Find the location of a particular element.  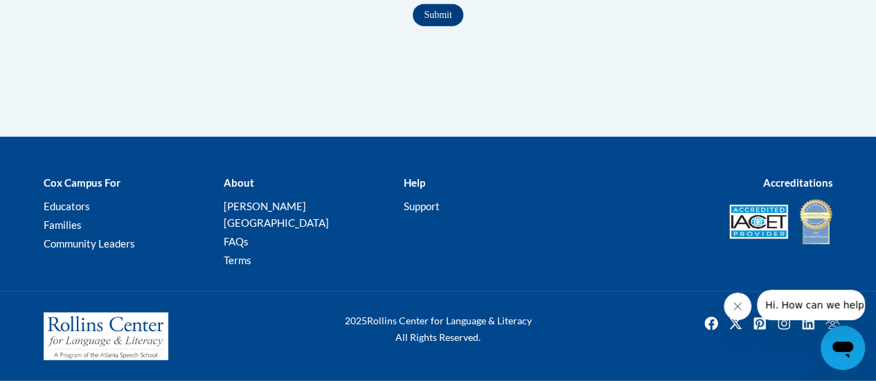

b: About is located at coordinates (238, 183).